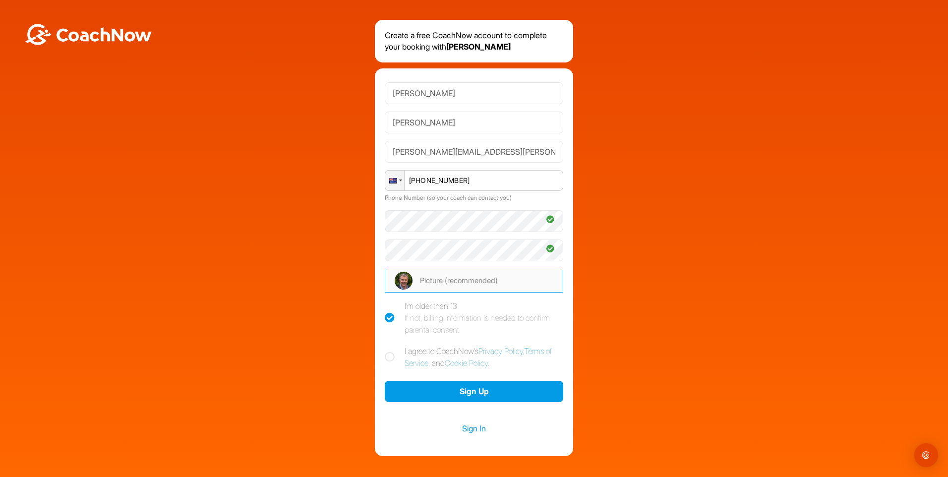 The height and width of the screenshot is (477, 948). I want to click on img: BwLJSsUCoWCh5upNqxVrqldRgqLPVwmV24tXu5FoVAoFEpwwqQ3VIfuoInZCoVCoTD4vwADAC3ZFMkVEQFDAAAAAElFTkSuQmCC, so click(88, 34).